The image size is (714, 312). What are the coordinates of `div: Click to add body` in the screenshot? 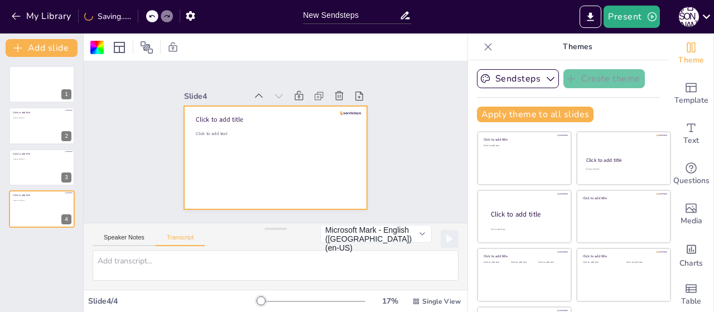 It's located at (526, 229).